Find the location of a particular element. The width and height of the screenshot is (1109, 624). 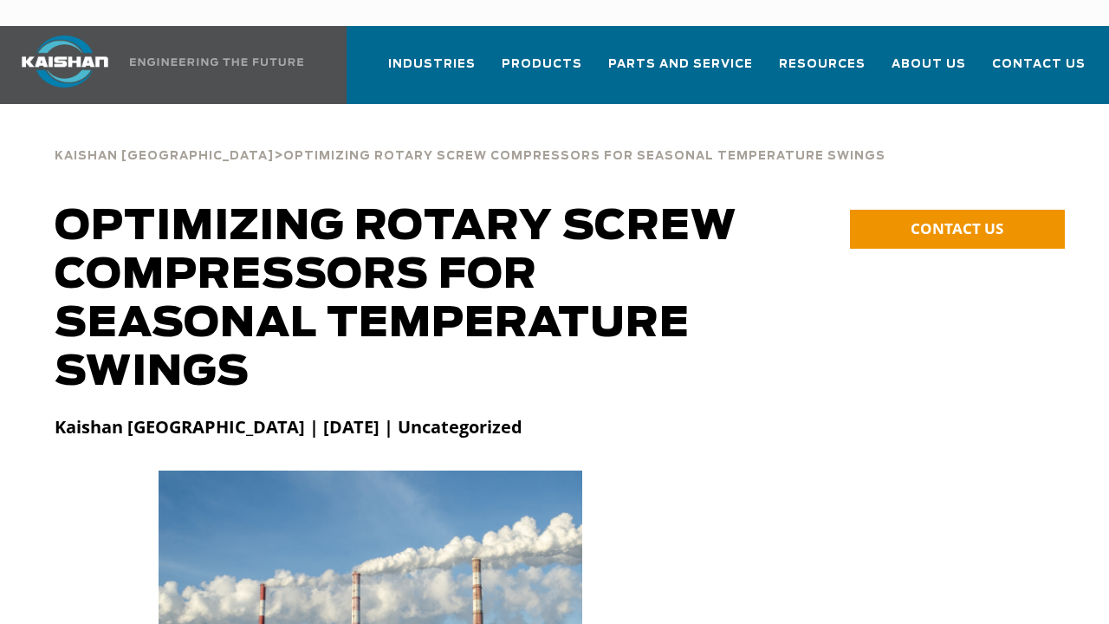

a: Resources is located at coordinates (822, 71).